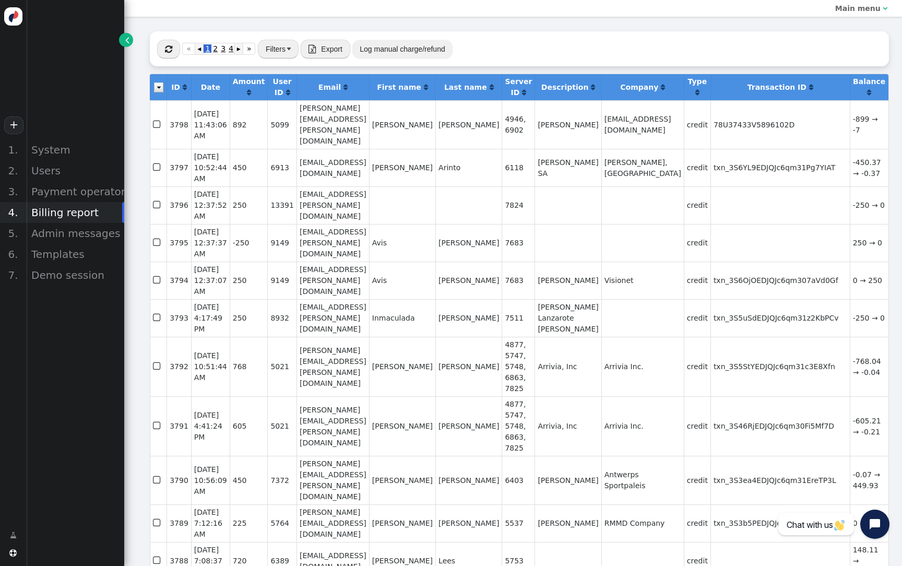  What do you see at coordinates (518, 480) in the screenshot?
I see `td: 6403` at bounding box center [518, 480].